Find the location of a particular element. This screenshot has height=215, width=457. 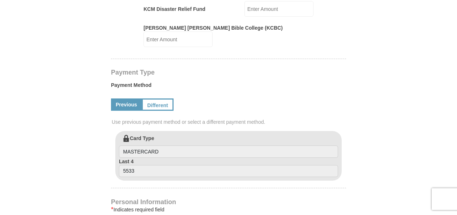

input: Last 4 is located at coordinates (229, 171).